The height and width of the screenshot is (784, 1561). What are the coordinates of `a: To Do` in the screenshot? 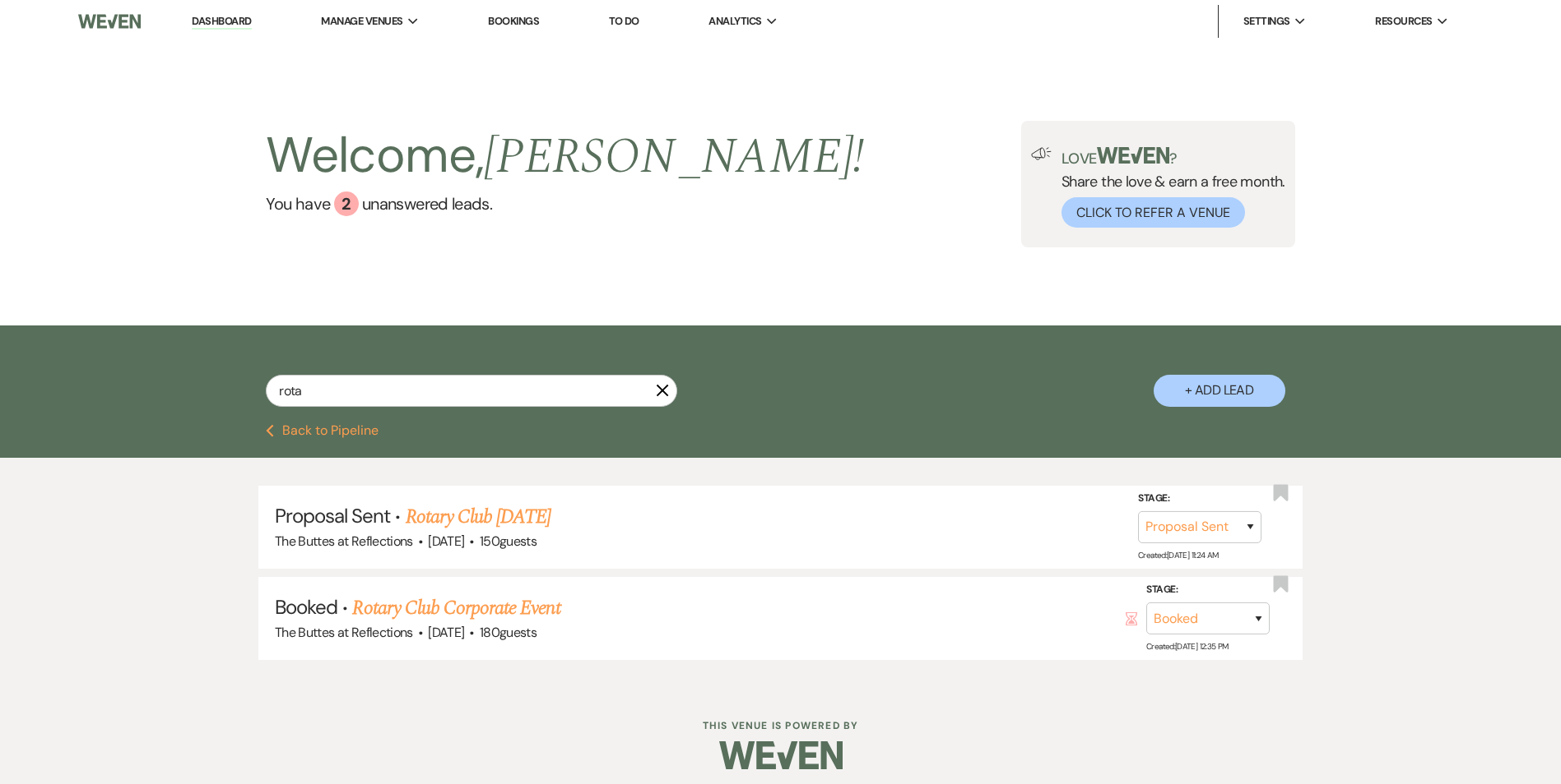 It's located at (624, 21).